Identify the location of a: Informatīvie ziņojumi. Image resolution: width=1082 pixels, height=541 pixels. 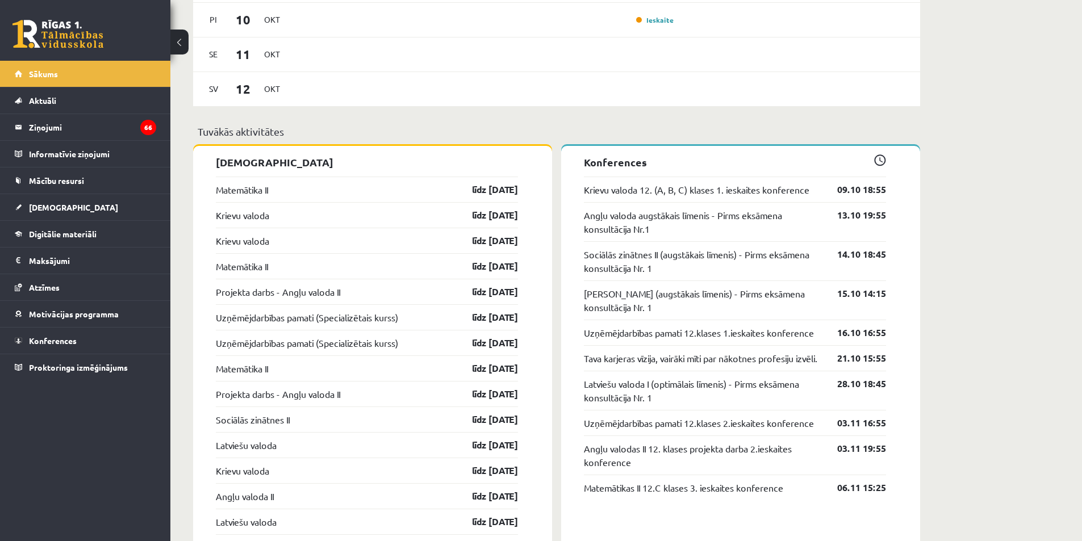
(85, 154).